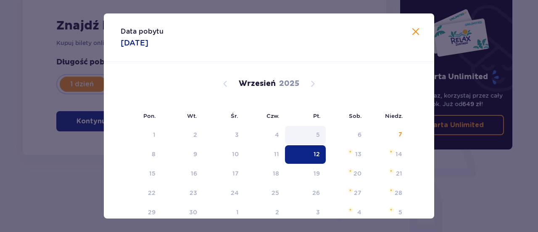 This screenshot has width=538, height=232. What do you see at coordinates (182, 135) in the screenshot?
I see `td: Not available. wtorek, 2 września 2025` at bounding box center [182, 135].